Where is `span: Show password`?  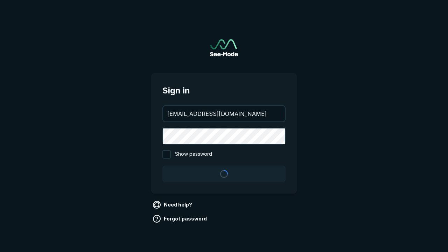
span: Show password is located at coordinates (194, 154).